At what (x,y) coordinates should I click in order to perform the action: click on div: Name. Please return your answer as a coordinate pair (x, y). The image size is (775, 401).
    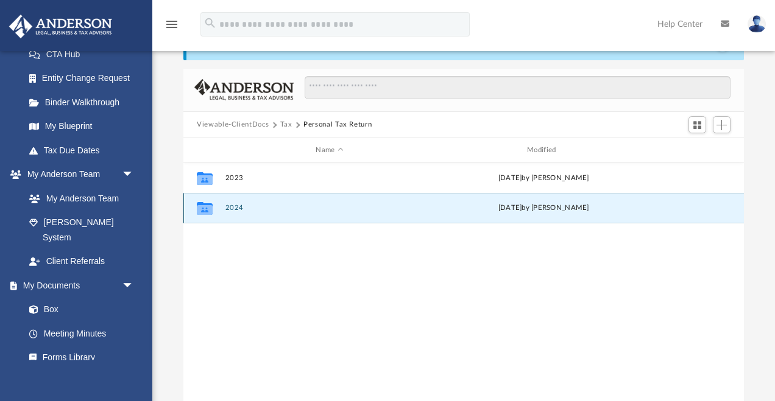
    Looking at the image, I should click on (329, 150).